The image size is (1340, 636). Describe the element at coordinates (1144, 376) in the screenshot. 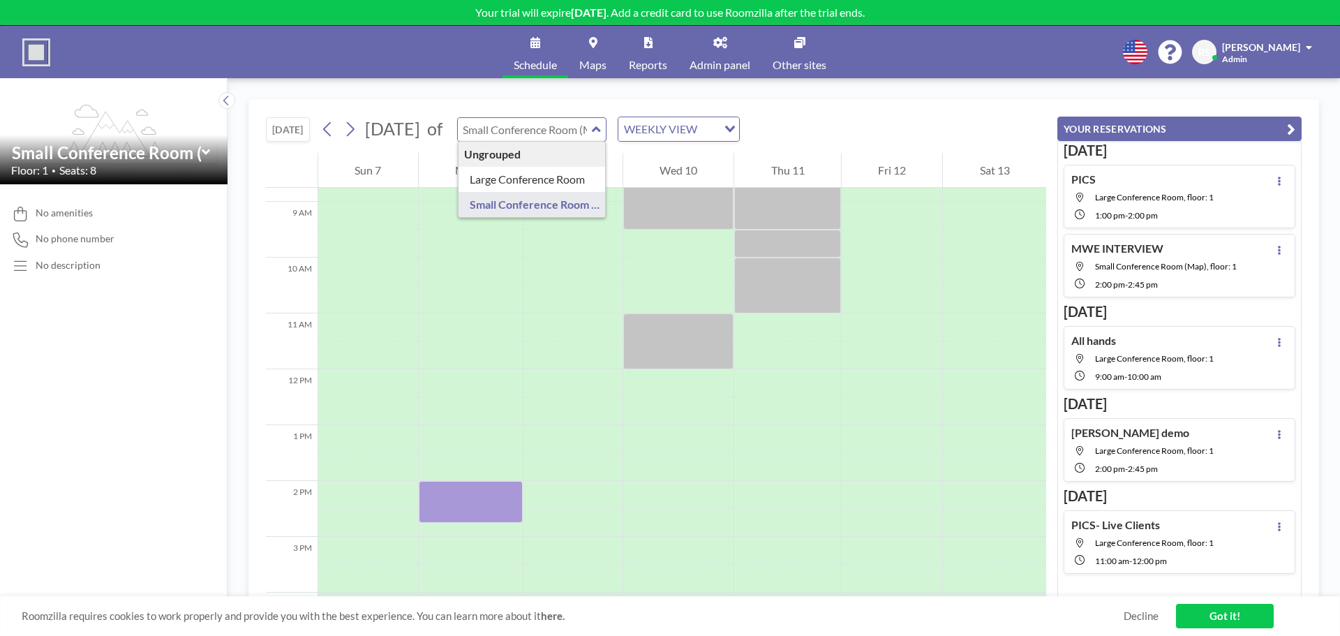

I see `span: 10:00 AM` at that location.